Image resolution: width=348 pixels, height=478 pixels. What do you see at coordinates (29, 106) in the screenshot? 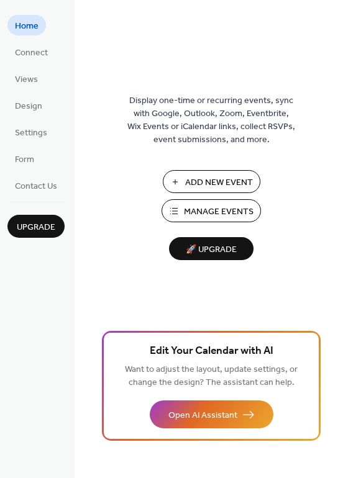
I see `span: Design` at bounding box center [29, 106].